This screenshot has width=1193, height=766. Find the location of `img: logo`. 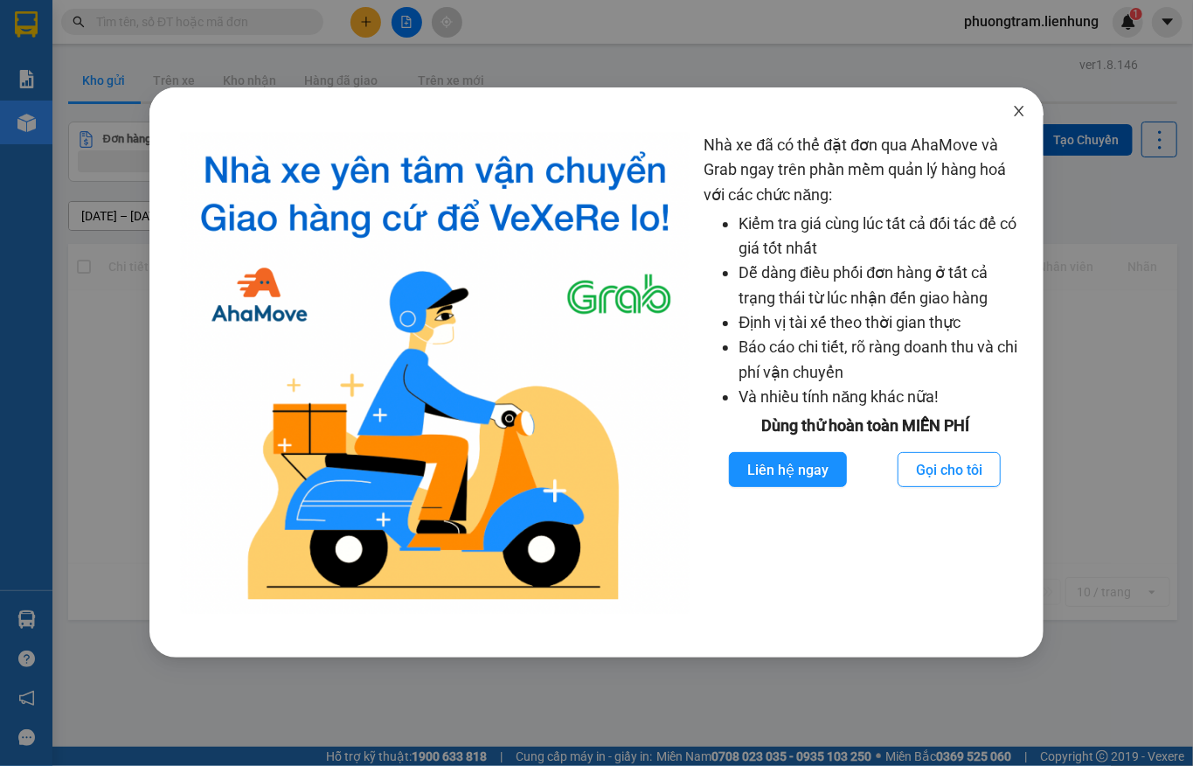

img: logo is located at coordinates (435, 373).